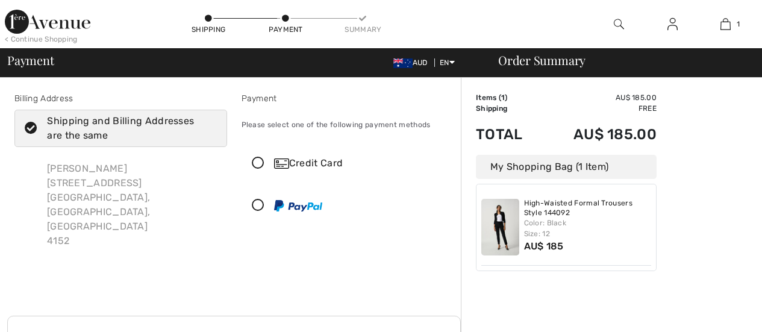 Image resolution: width=762 pixels, height=332 pixels. Describe the element at coordinates (208, 30) in the screenshot. I see `div: Shipping` at that location.